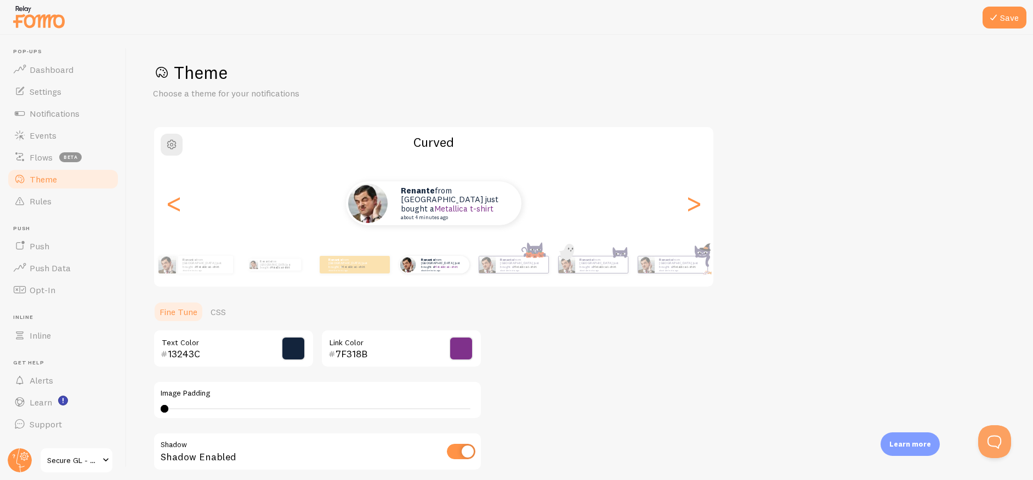 This screenshot has width=1033, height=480. I want to click on span: Settings, so click(46, 92).